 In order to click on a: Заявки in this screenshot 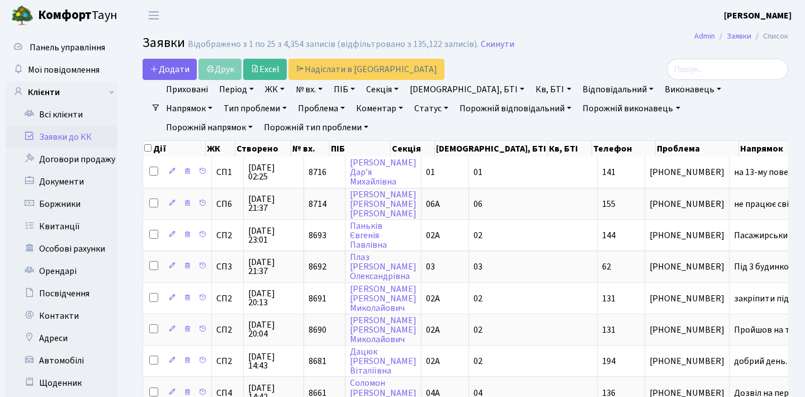, I will do `click(739, 36)`.